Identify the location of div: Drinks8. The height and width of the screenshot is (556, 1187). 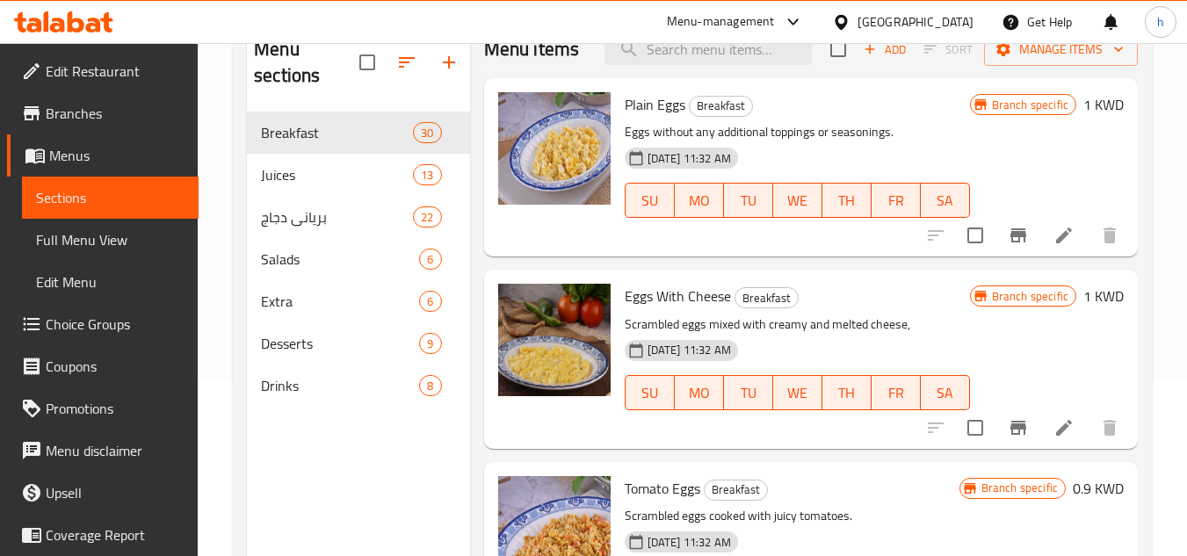
(358, 386).